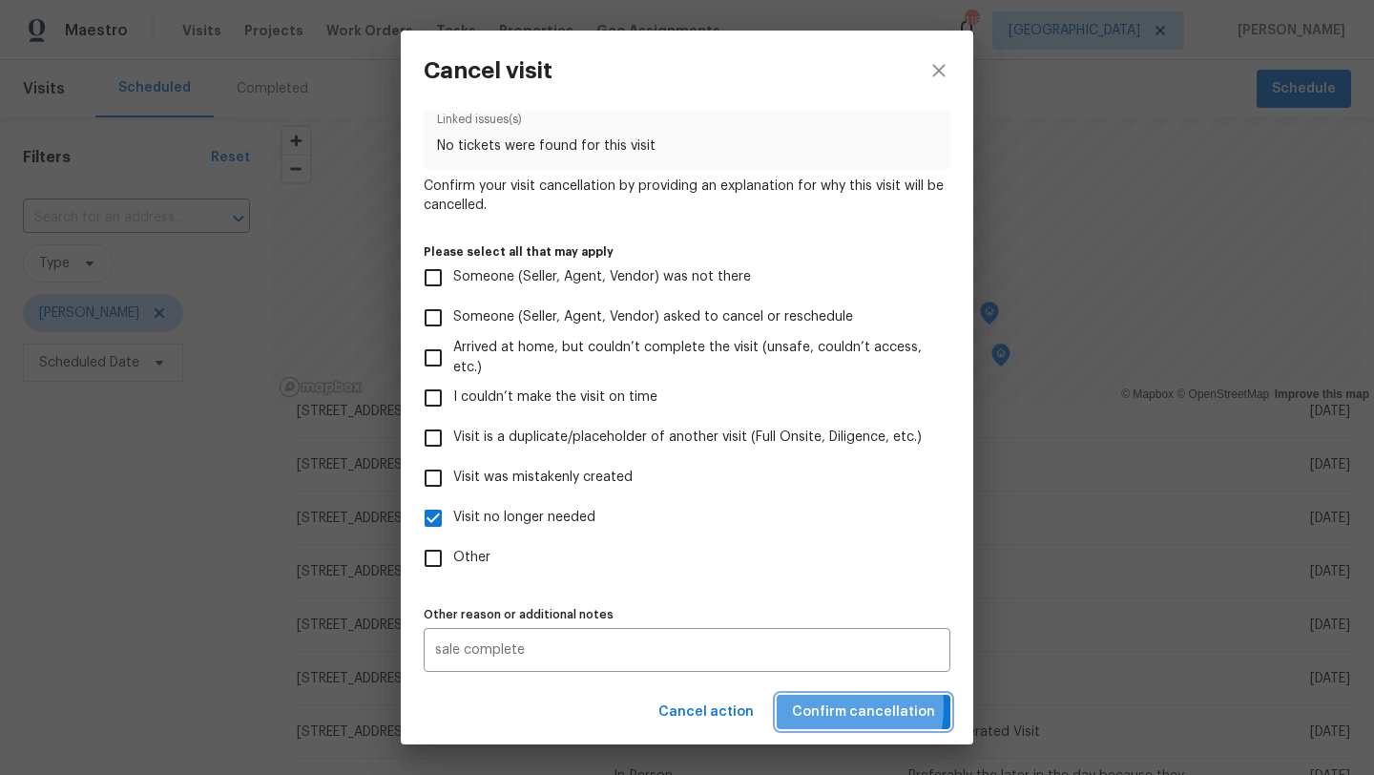 This screenshot has height=775, width=1374. What do you see at coordinates (687, 252) in the screenshot?
I see `label: Please select all that may apply` at bounding box center [687, 252].